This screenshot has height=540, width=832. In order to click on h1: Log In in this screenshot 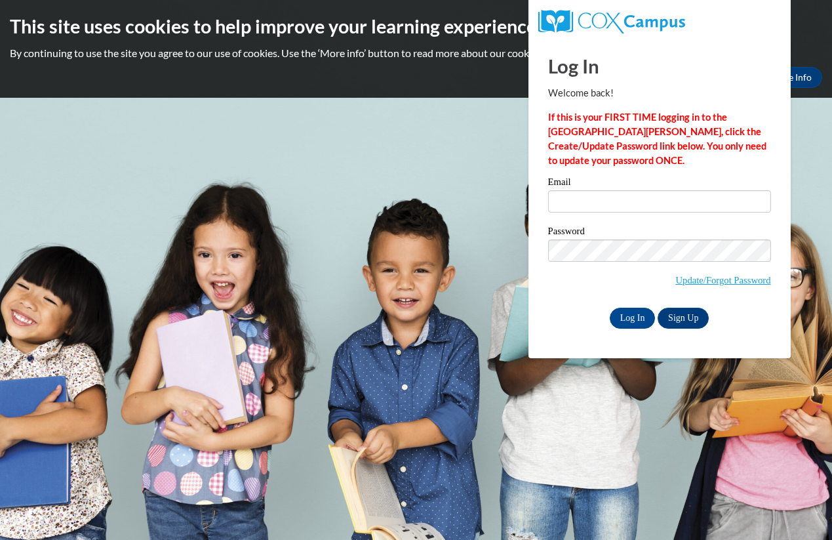, I will do `click(659, 66)`.